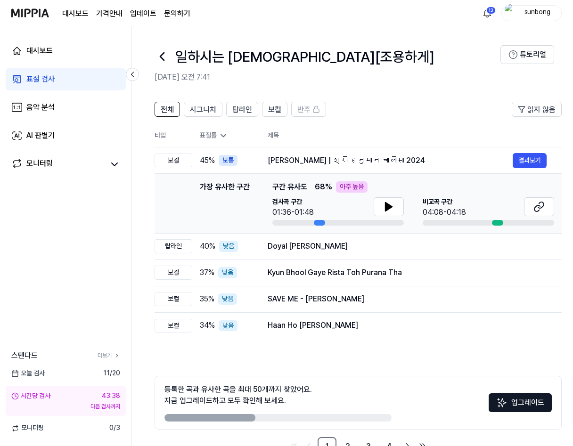  I want to click on div: Kyun Bhool Gaye Rista Toh Purana Tha, so click(407, 273).